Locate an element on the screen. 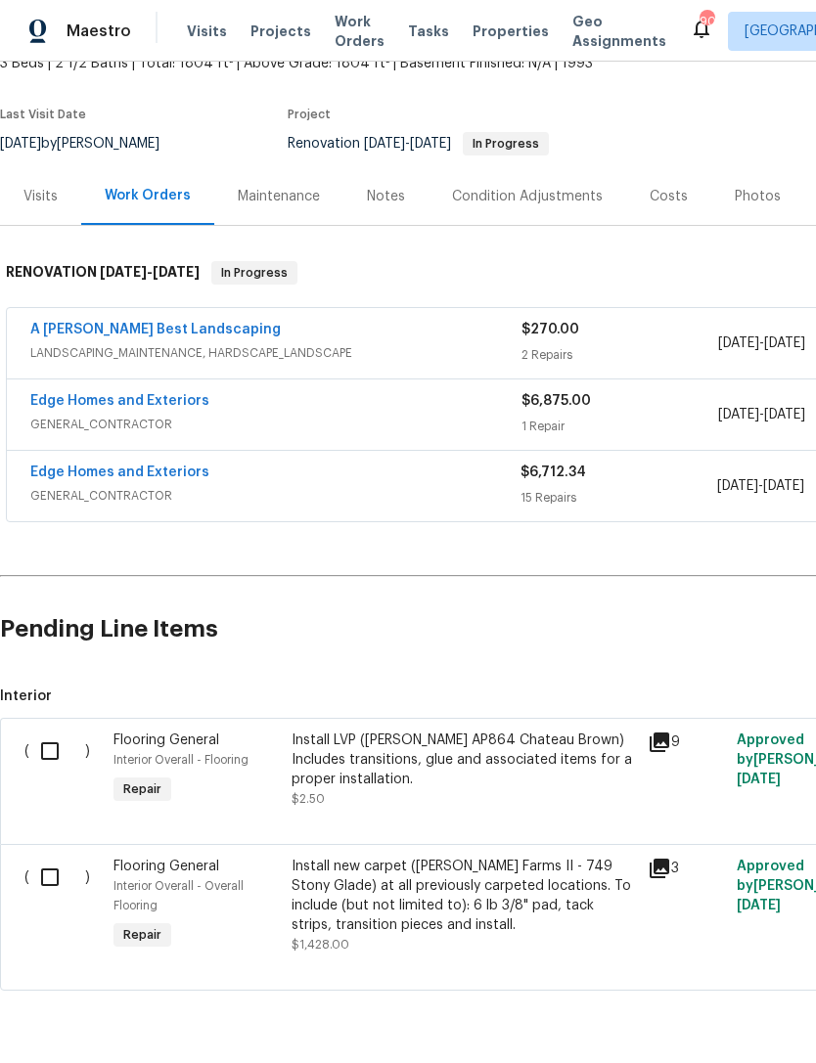 The height and width of the screenshot is (1063, 816). span: Maestro is located at coordinates (99, 31).